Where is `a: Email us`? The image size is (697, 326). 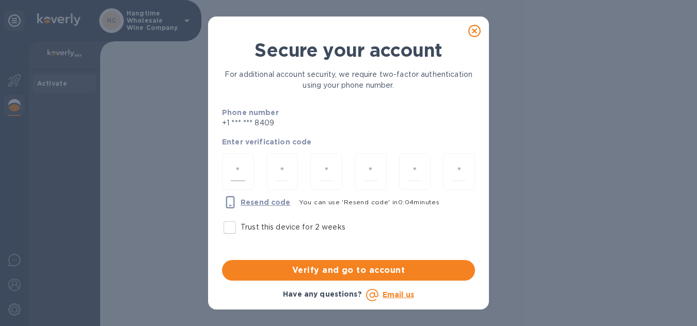 a: Email us is located at coordinates (398, 295).